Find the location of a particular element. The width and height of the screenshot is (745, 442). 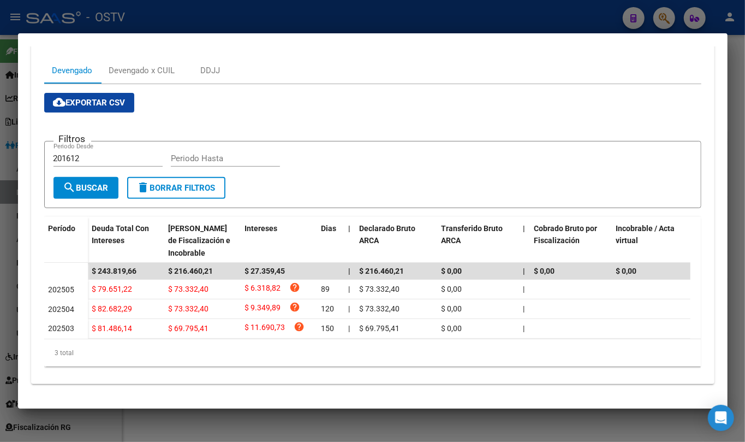

div: Devengado x CUIL is located at coordinates (142, 70).